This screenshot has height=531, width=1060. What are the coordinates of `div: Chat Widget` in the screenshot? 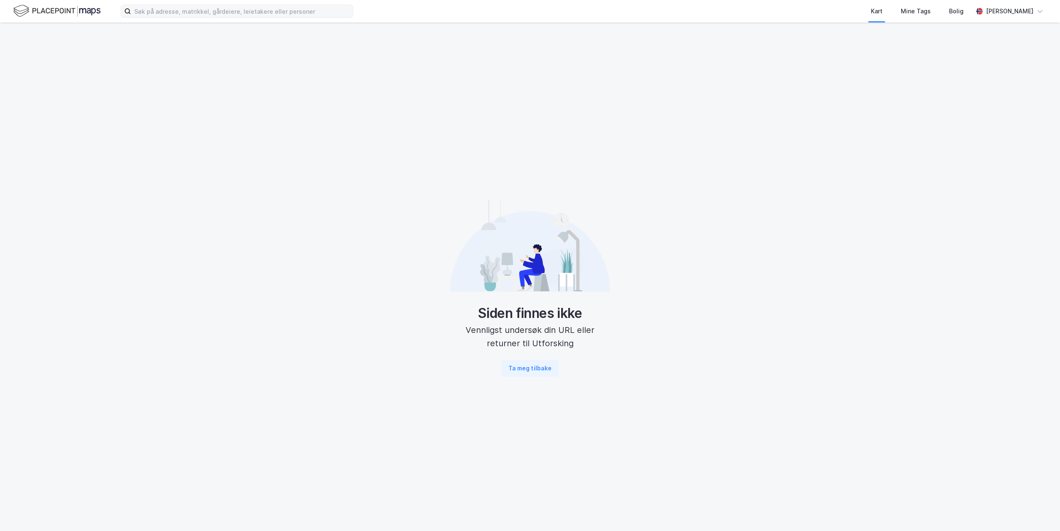 It's located at (1039, 511).